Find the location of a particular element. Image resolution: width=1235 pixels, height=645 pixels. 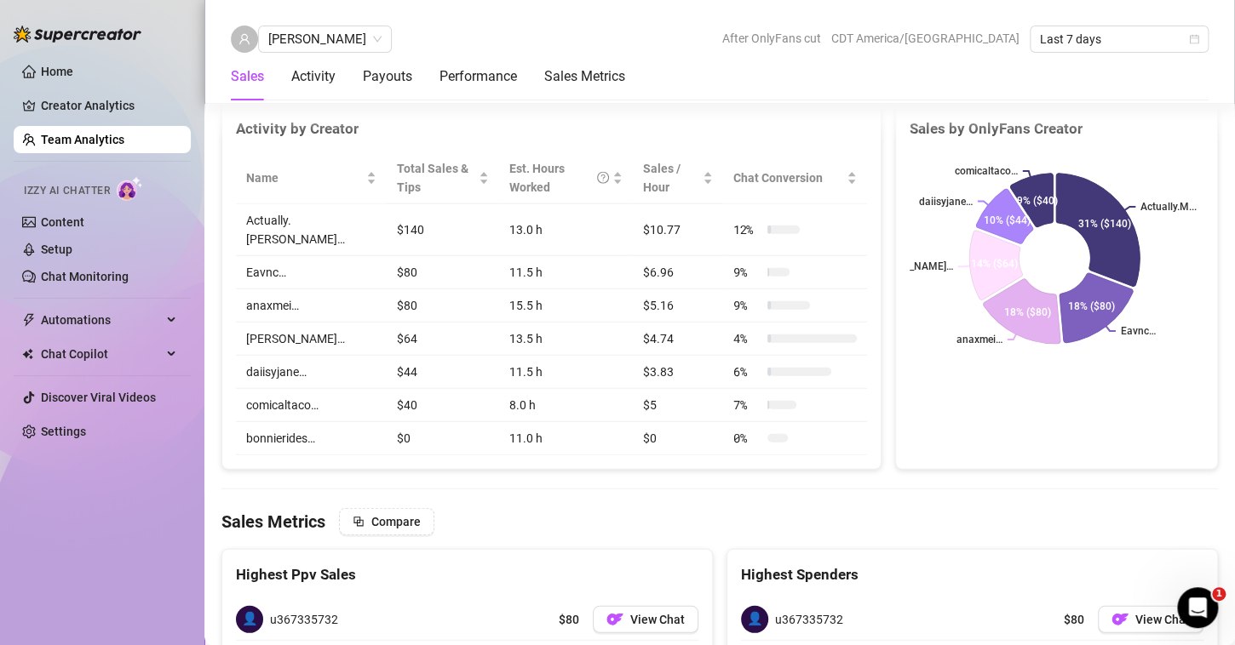

th: Chat Conversion is located at coordinates (794, 178).